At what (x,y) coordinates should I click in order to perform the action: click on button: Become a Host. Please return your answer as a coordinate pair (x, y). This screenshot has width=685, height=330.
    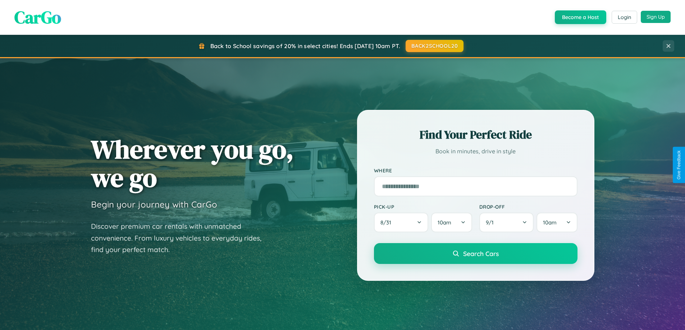
    Looking at the image, I should click on (580, 17).